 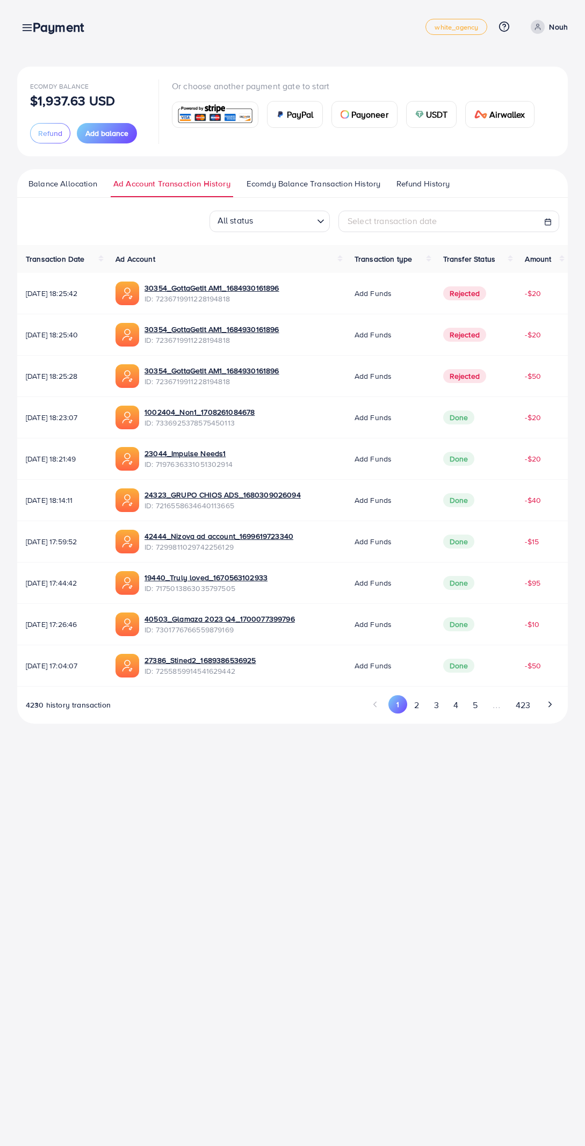 I want to click on a: 23044_Impulse Needs1, so click(x=189, y=453).